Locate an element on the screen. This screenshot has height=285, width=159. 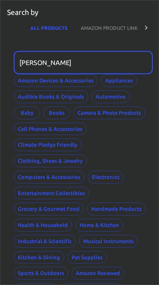
button: Pet Supplies is located at coordinates (87, 257).